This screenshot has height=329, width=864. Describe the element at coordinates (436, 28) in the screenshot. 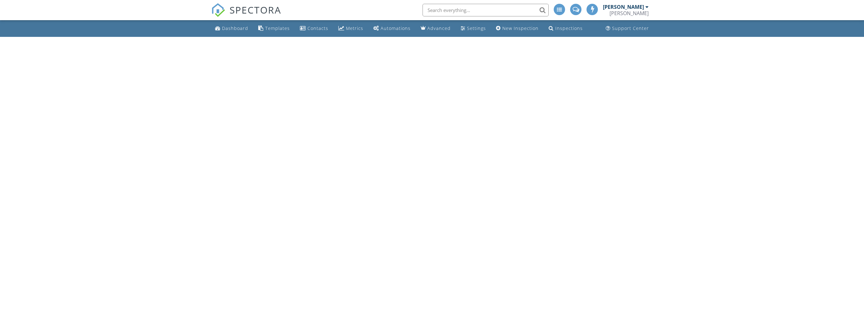

I see `a: Advanced` at that location.